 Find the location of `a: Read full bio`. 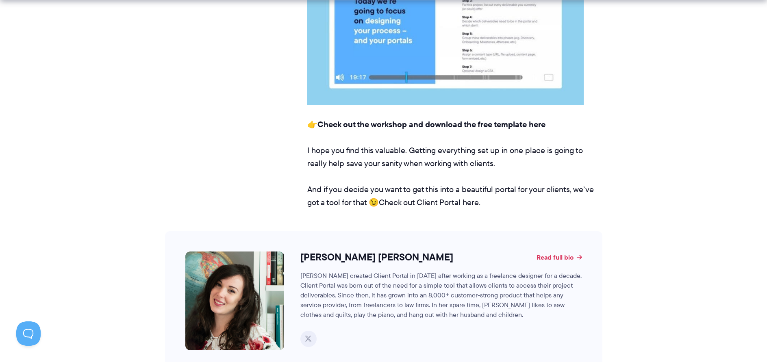

a: Read full bio is located at coordinates (559, 257).